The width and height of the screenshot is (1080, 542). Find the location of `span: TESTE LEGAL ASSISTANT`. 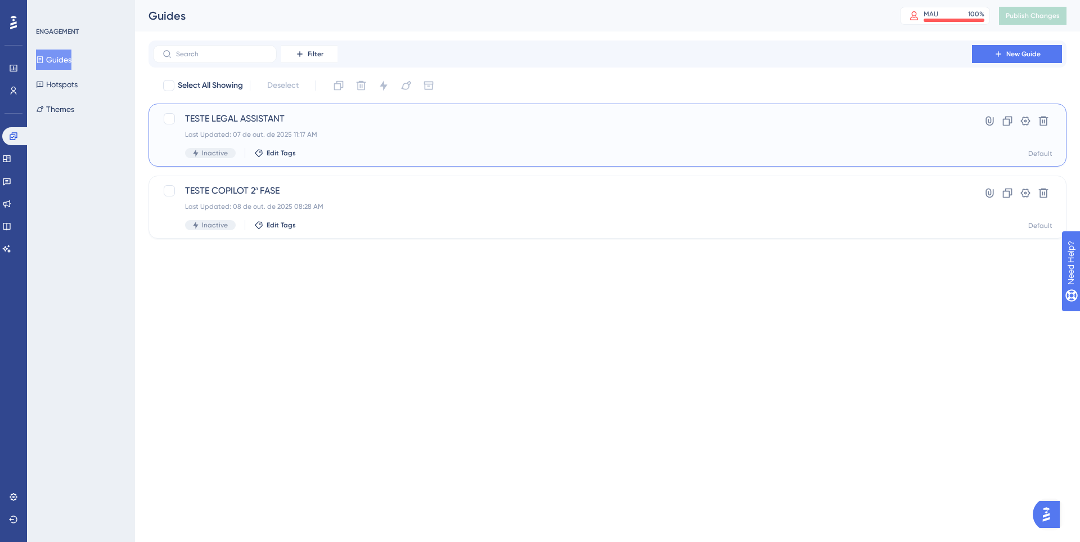

span: TESTE LEGAL ASSISTANT is located at coordinates (562, 119).